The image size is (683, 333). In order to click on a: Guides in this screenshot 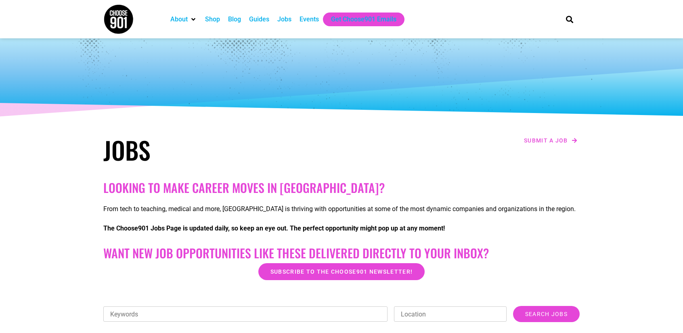, I will do `click(259, 19)`.